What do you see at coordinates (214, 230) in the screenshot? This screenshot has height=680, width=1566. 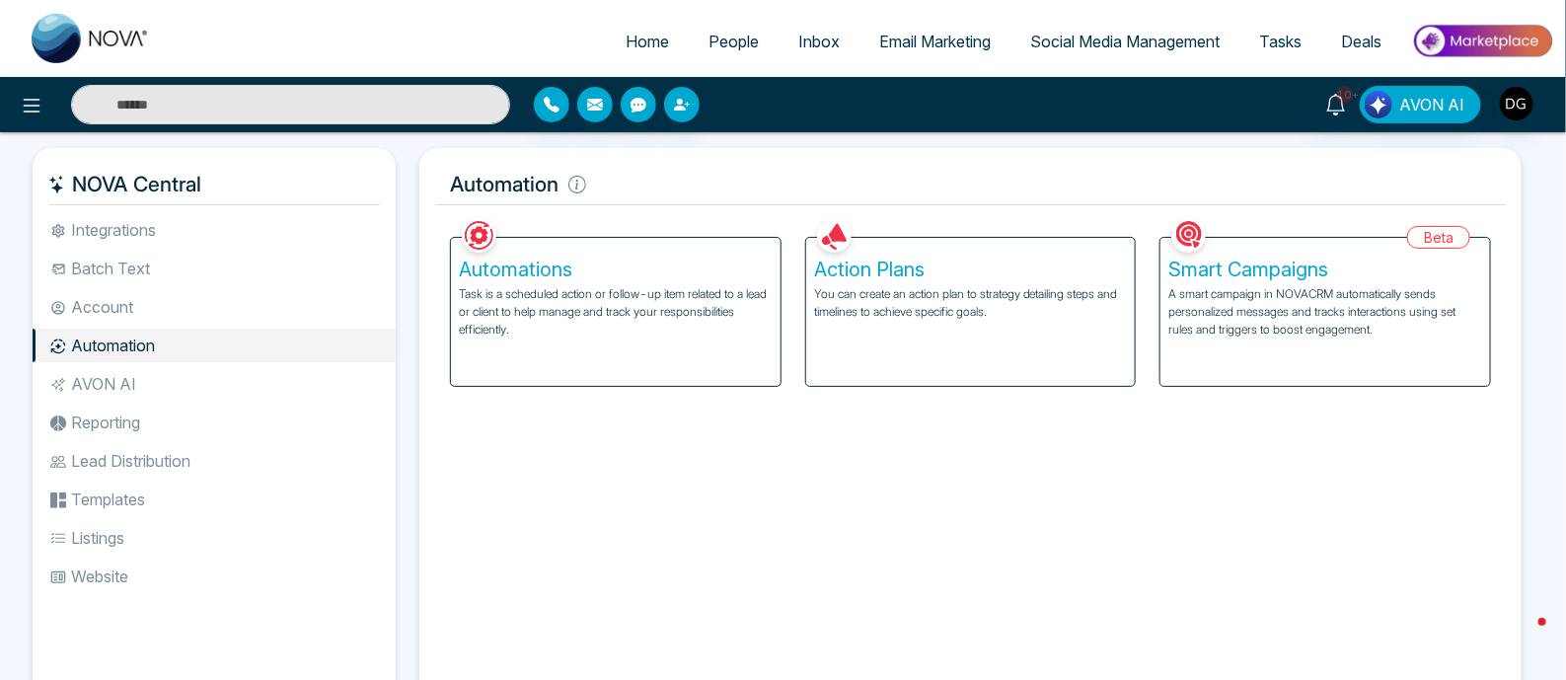 I see `li: Integrations` at bounding box center [214, 230].